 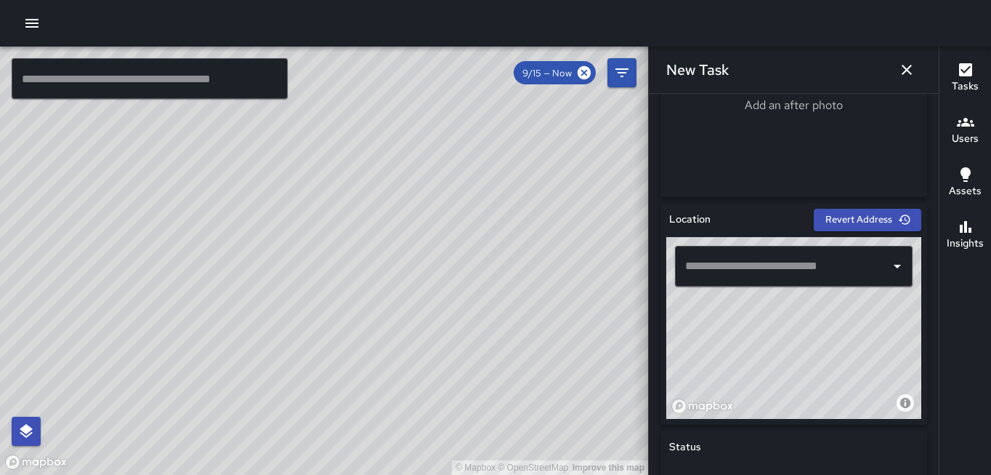 I want to click on h6: Assets, so click(x=965, y=191).